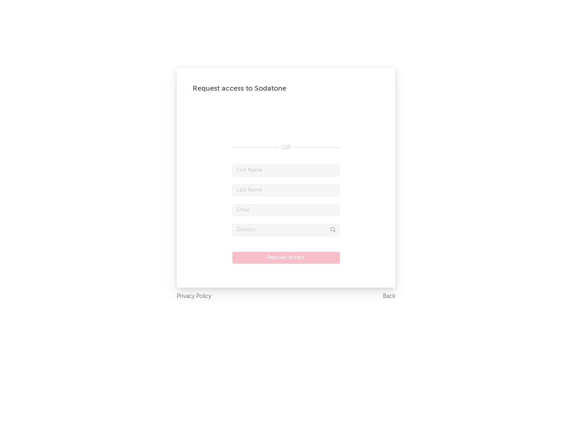  I want to click on input: First Name, so click(286, 170).